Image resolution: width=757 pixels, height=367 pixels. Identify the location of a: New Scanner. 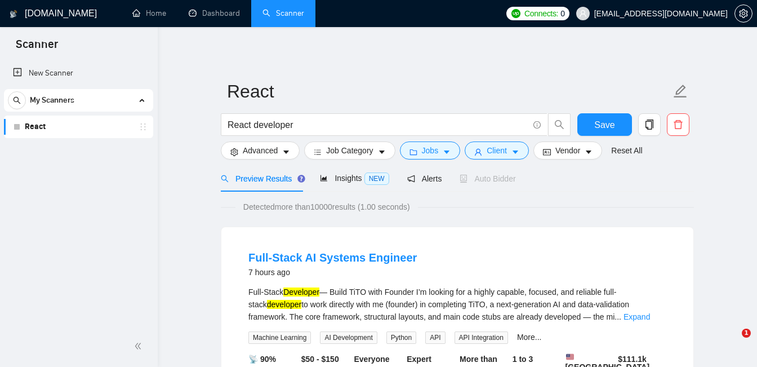
(78, 73).